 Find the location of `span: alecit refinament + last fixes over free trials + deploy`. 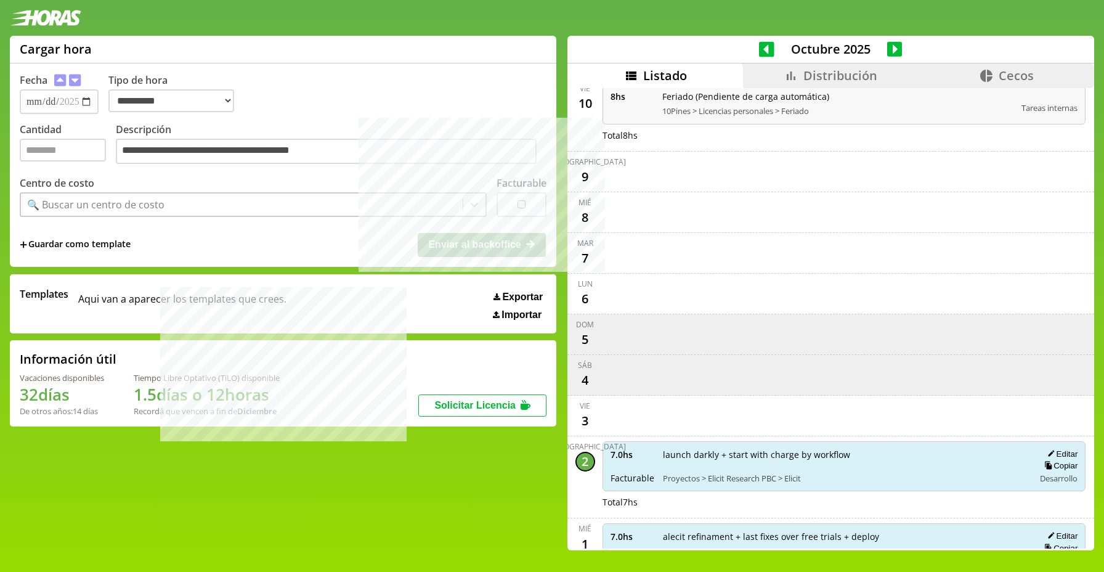

span: alecit refinament + last fixes over free trials + deploy is located at coordinates (845, 536).